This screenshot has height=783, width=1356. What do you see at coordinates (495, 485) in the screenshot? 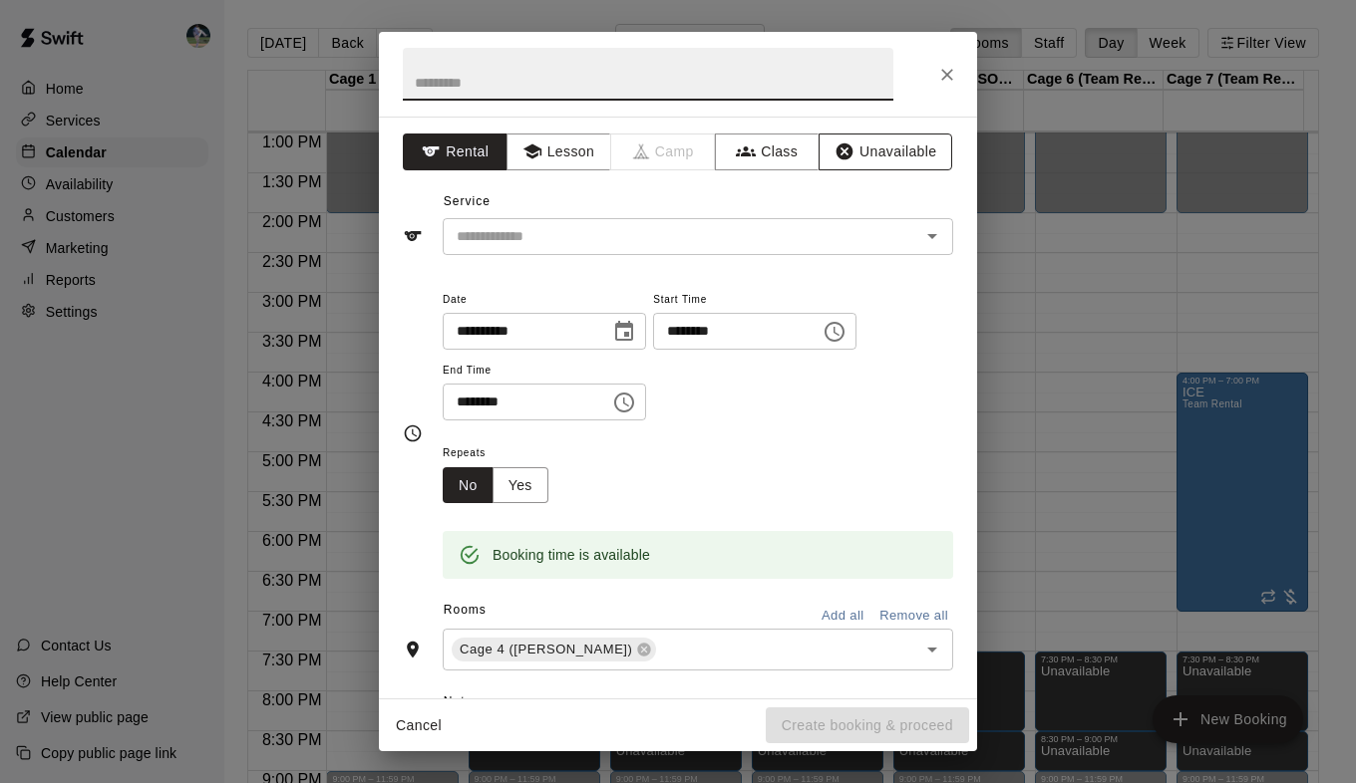
I see `div: outlined button group` at bounding box center [495, 485].